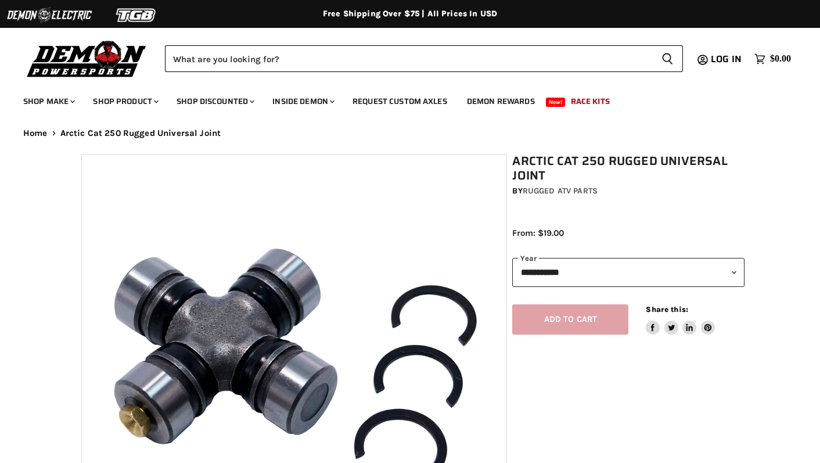 The height and width of the screenshot is (463, 820). Describe the element at coordinates (49, 15) in the screenshot. I see `img: Demon Electric Logo 2` at that location.